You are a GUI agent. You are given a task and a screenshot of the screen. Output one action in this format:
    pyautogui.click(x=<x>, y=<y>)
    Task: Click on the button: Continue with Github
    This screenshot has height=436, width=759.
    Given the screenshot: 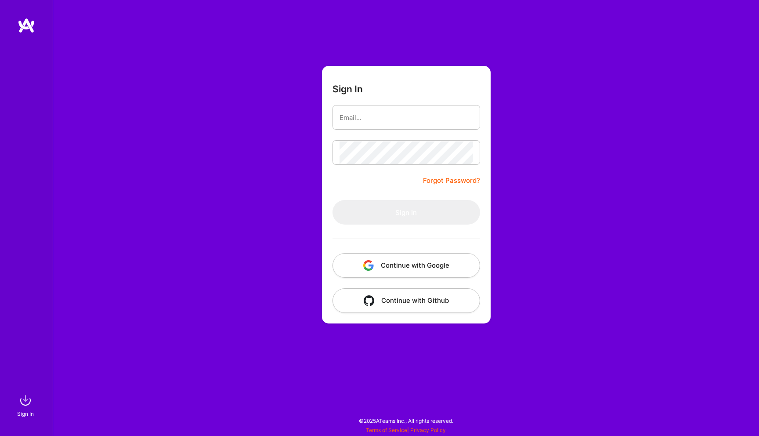 What is the action you would take?
    pyautogui.click(x=407, y=301)
    